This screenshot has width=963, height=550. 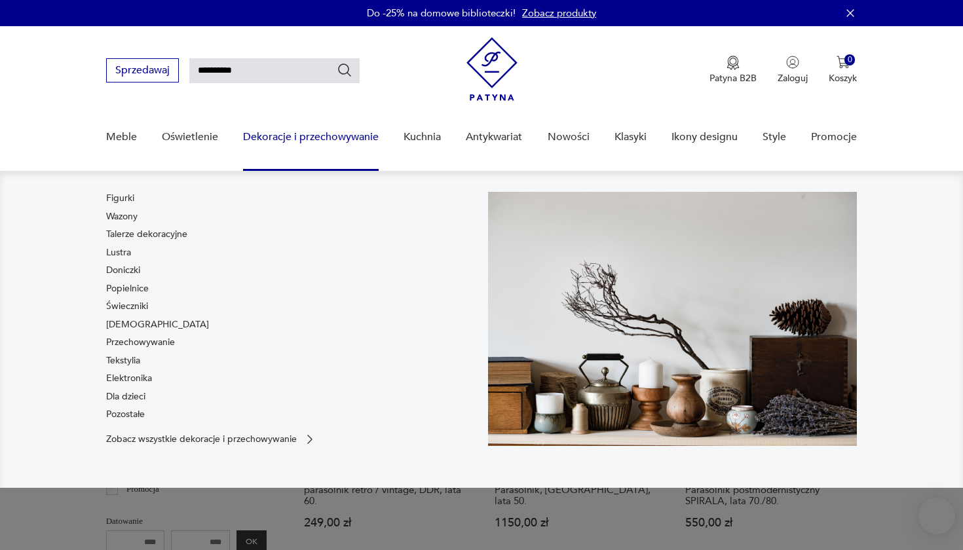 What do you see at coordinates (127, 289) in the screenshot?
I see `a: Popielnice` at bounding box center [127, 289].